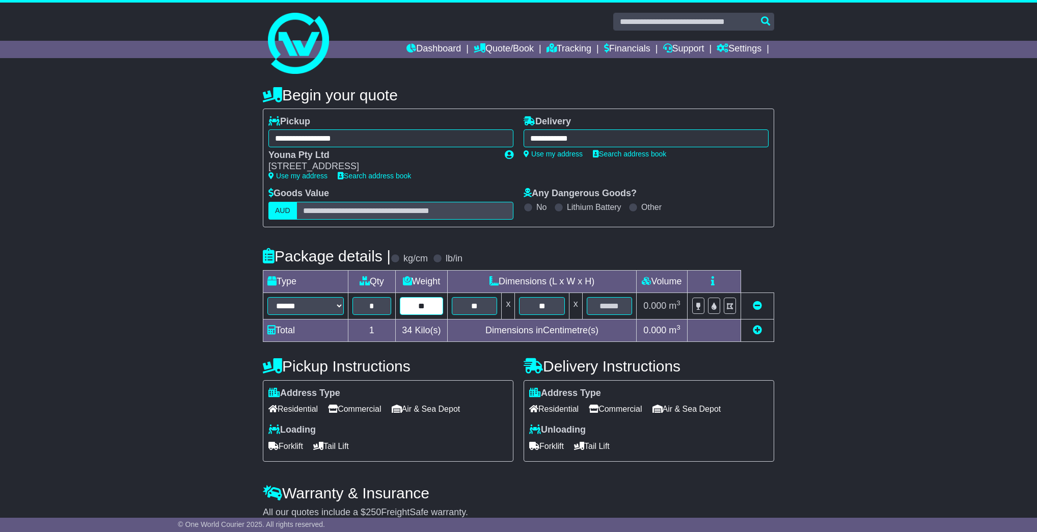  Describe the element at coordinates (305, 281) in the screenshot. I see `td: Type` at that location.